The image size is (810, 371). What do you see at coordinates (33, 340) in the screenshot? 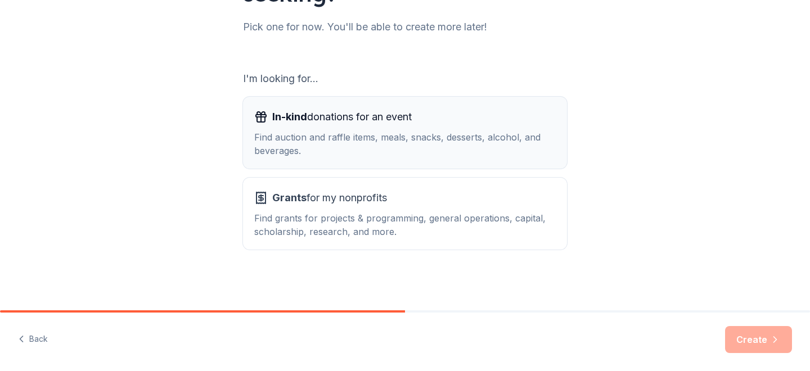
I see `button: Back` at bounding box center [33, 340].